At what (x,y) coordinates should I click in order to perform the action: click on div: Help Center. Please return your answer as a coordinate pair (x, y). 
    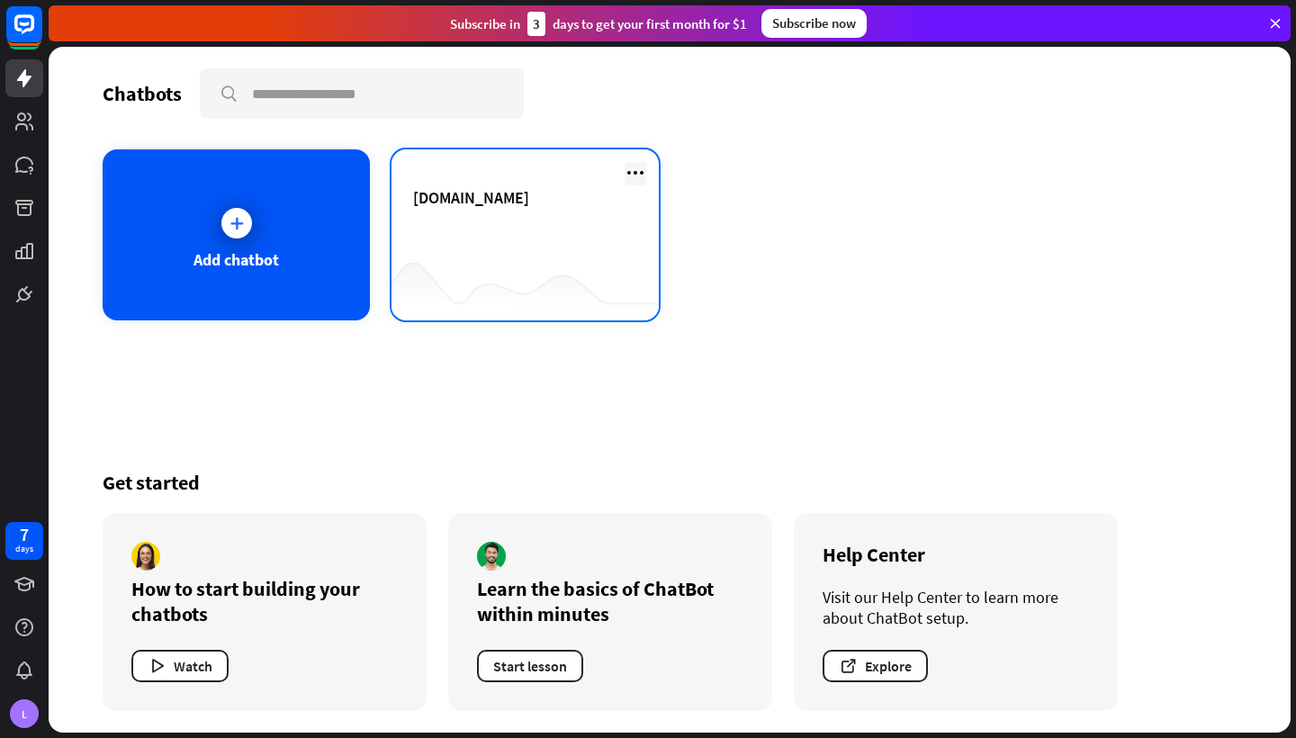
    Looking at the image, I should click on (956, 555).